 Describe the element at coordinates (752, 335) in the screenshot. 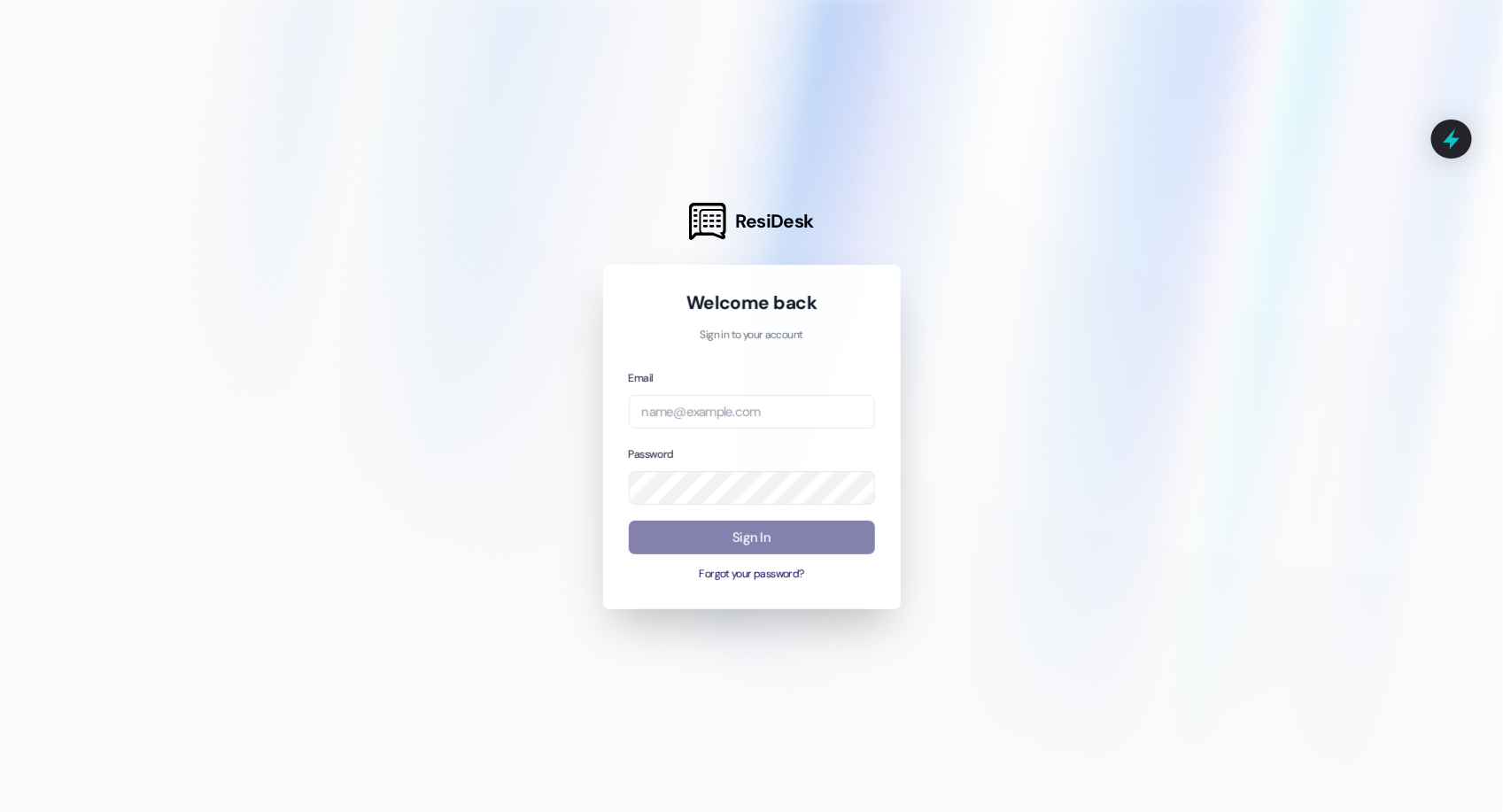

I see `p: Sign in to your account` at that location.